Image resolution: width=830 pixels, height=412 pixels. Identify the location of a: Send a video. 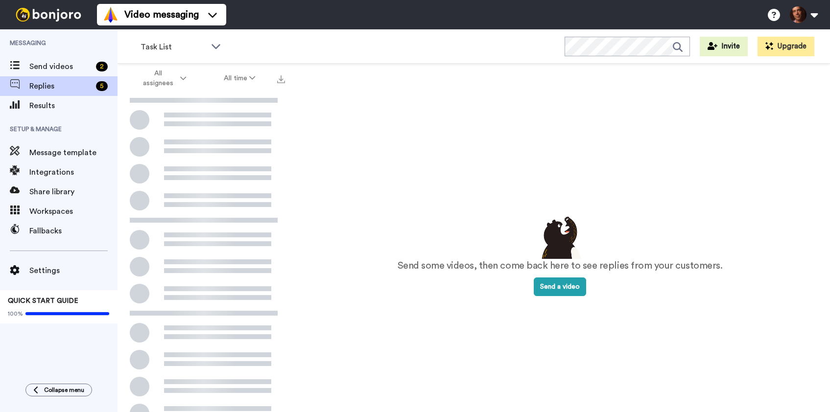
(560, 287).